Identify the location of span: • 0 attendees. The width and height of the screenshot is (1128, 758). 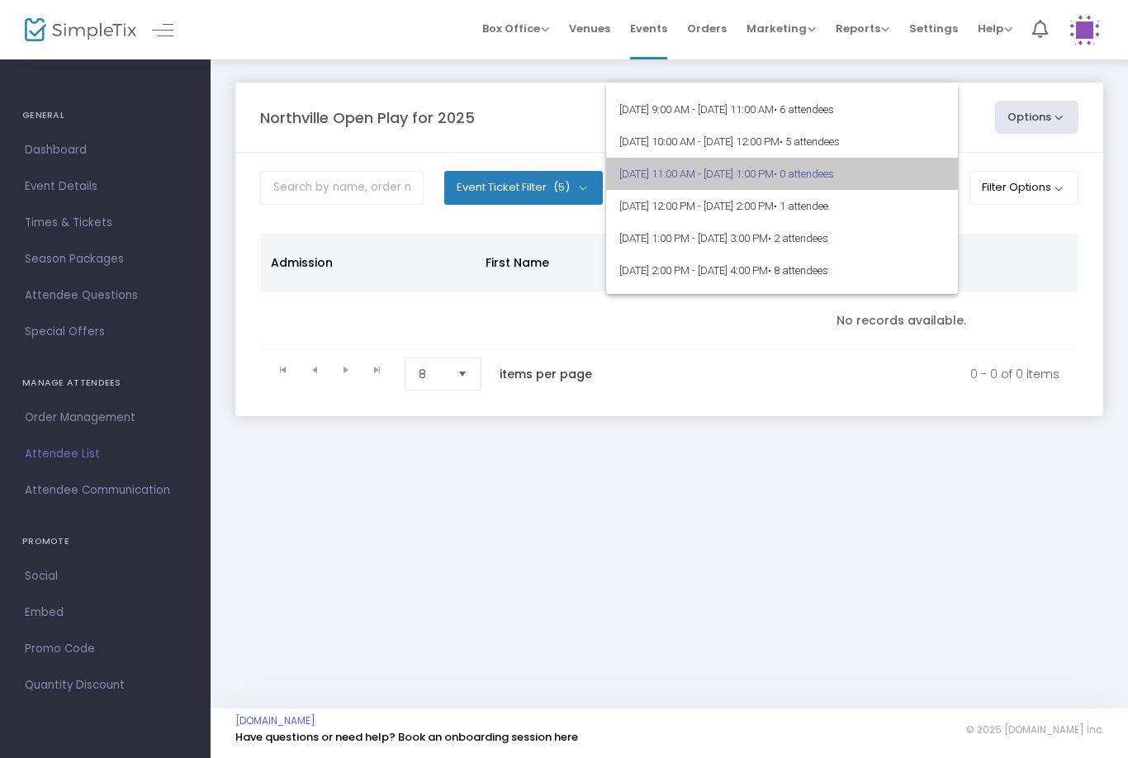
(803, 173).